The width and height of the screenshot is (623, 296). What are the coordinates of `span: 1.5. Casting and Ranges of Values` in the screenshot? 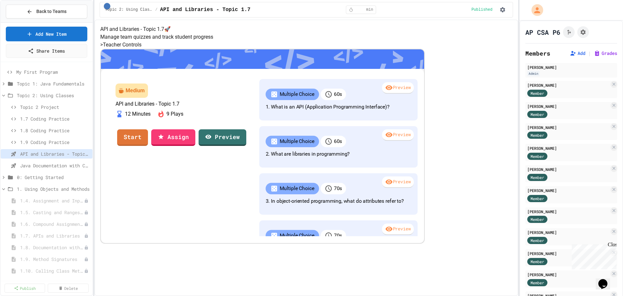 It's located at (52, 212).